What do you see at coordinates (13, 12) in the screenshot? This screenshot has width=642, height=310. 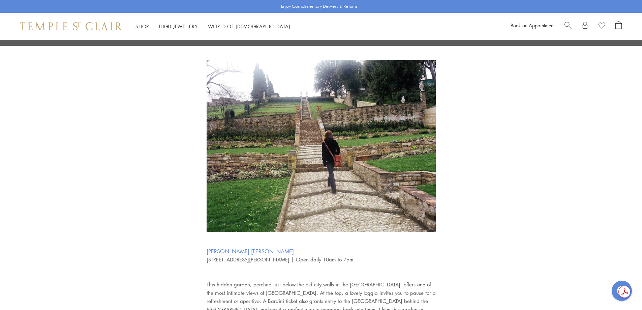 I see `button: Open gorgias live chat` at bounding box center [13, 12].